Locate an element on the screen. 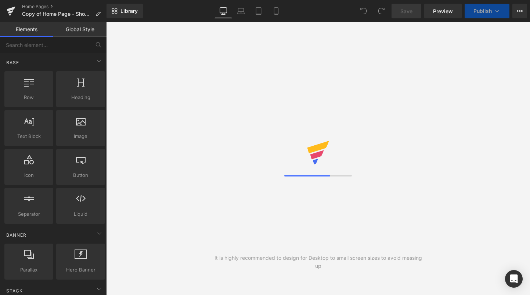 The image size is (530, 295). a: New Library is located at coordinates (124, 11).